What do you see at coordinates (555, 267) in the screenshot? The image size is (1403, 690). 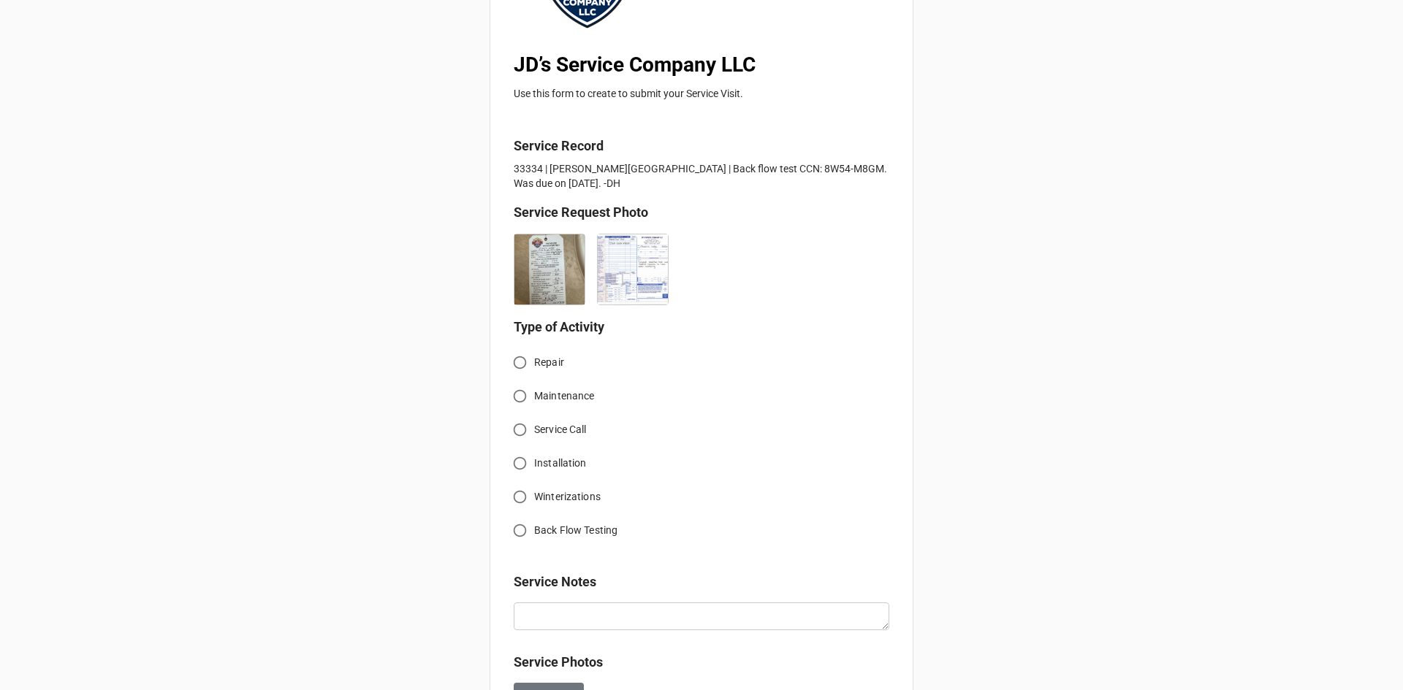 I see `div: IMG_9388.jpg` at bounding box center [555, 267].